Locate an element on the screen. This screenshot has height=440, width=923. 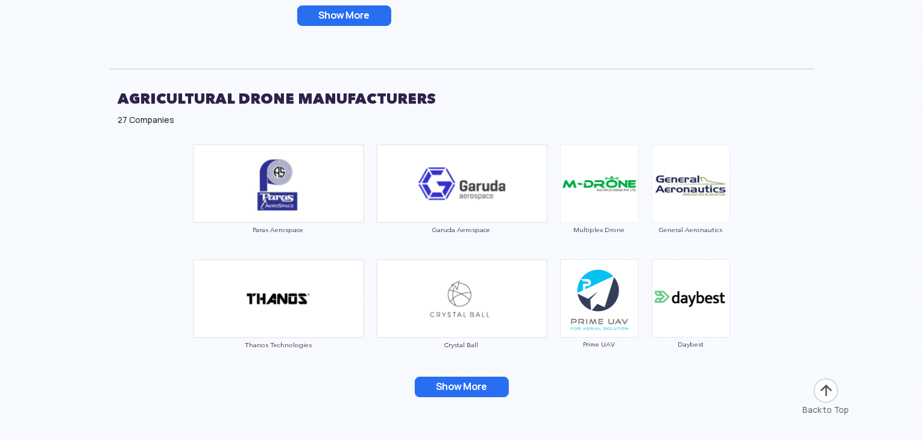
span: Paras Aerospace is located at coordinates (279, 230).